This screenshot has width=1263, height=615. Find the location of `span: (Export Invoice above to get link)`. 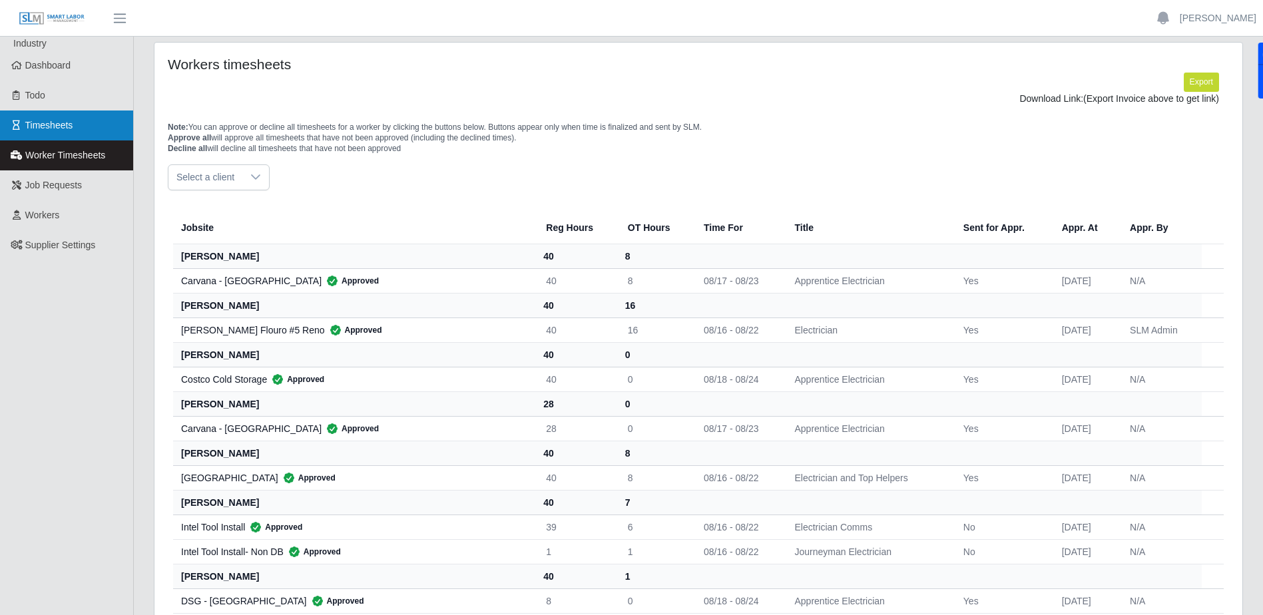

span: (Export Invoice above to get link) is located at coordinates (1151, 99).